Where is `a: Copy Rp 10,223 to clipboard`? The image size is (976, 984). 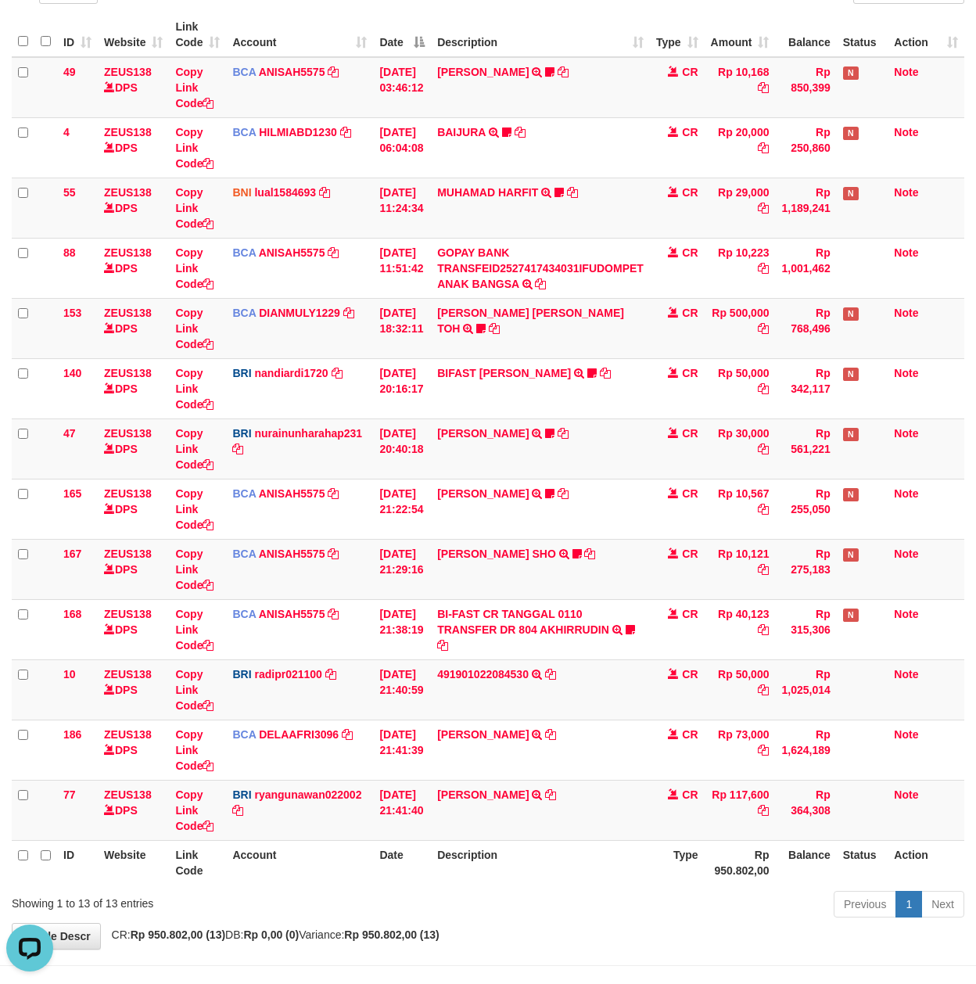 a: Copy Rp 10,223 to clipboard is located at coordinates (763, 268).